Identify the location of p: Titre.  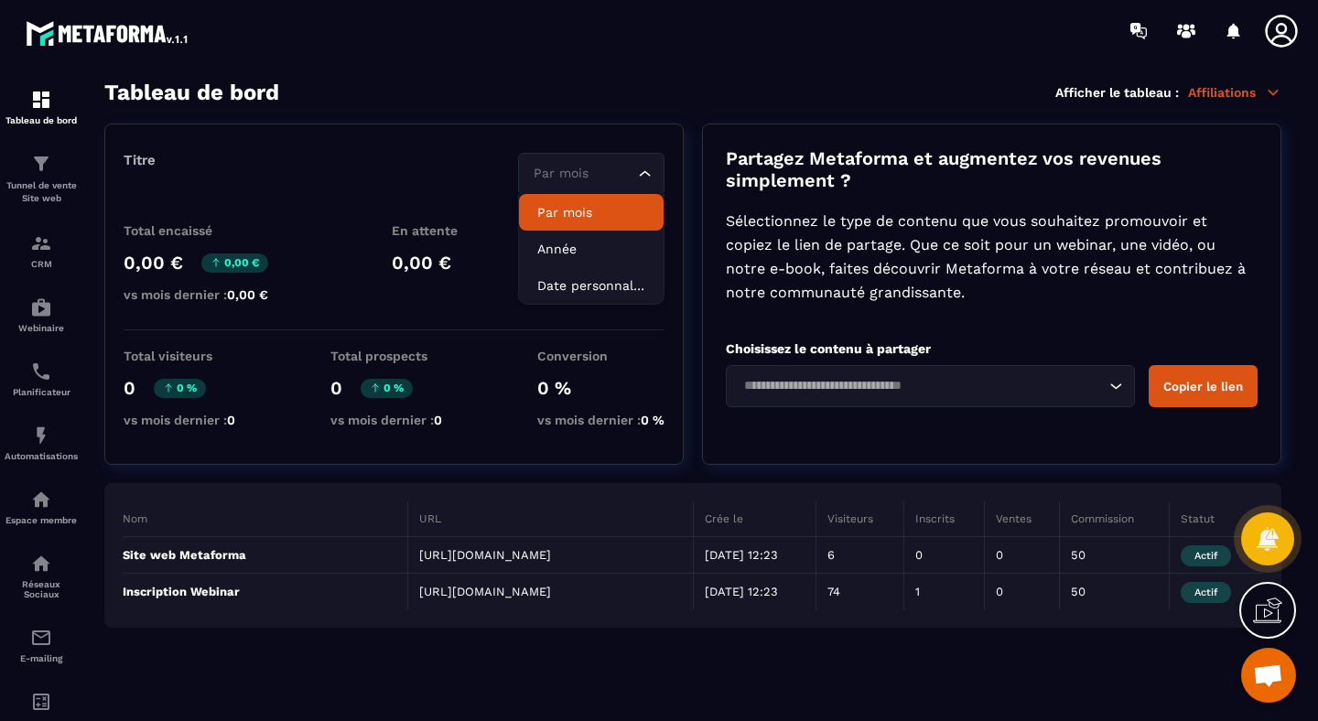
(139, 160).